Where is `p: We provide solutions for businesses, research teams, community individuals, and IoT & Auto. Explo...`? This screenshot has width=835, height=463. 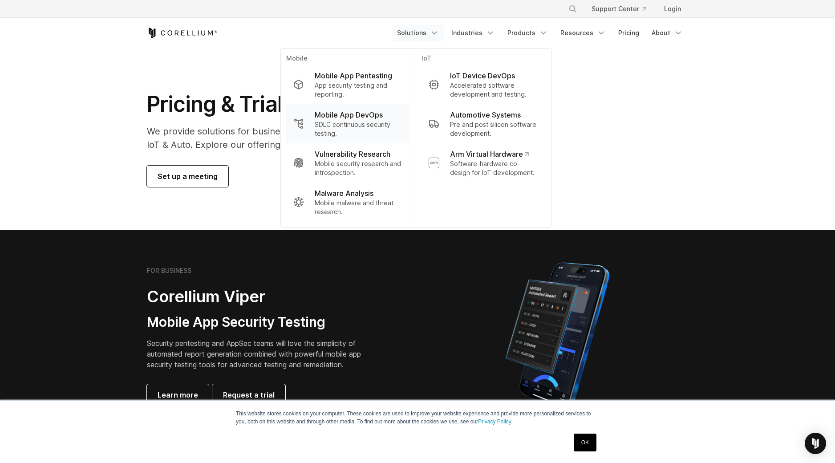 p: We provide solutions for businesses, research teams, community individuals, and IoT & Auto. Explo... is located at coordinates (324, 138).